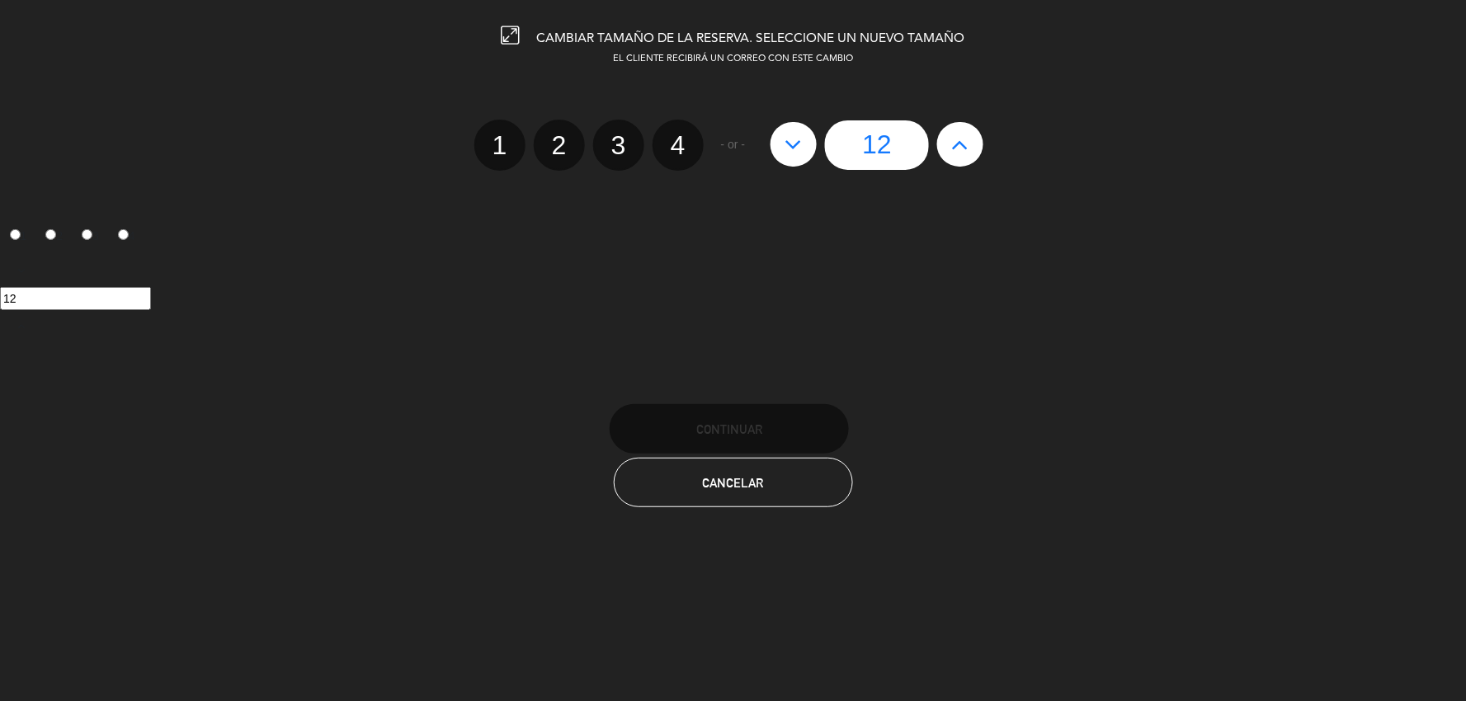  What do you see at coordinates (729, 429) in the screenshot?
I see `button: Continuar` at bounding box center [729, 429].